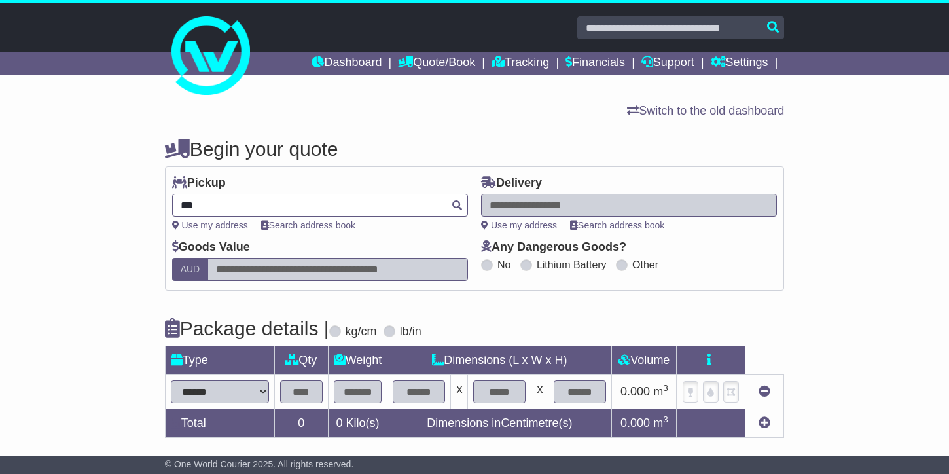  Describe the element at coordinates (190, 269) in the screenshot. I see `label: AUD` at that location.